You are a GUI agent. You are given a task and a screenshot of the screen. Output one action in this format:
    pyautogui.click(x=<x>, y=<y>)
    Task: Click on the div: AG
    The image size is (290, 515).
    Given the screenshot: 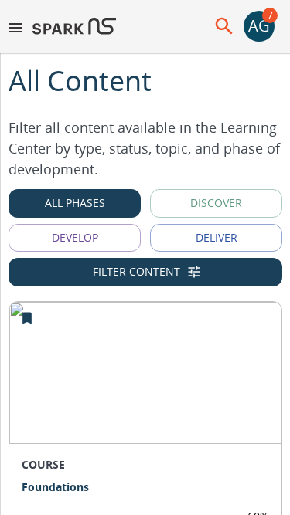 What is the action you would take?
    pyautogui.click(x=259, y=26)
    